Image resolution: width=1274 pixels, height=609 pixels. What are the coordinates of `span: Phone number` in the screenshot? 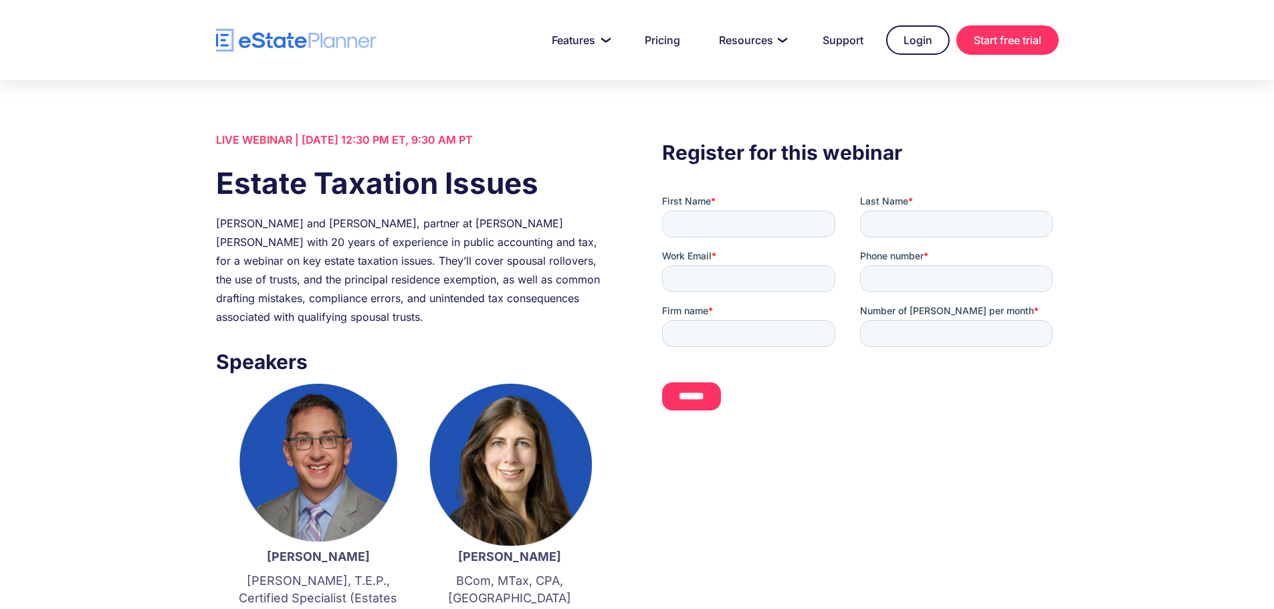 It's located at (229, 61).